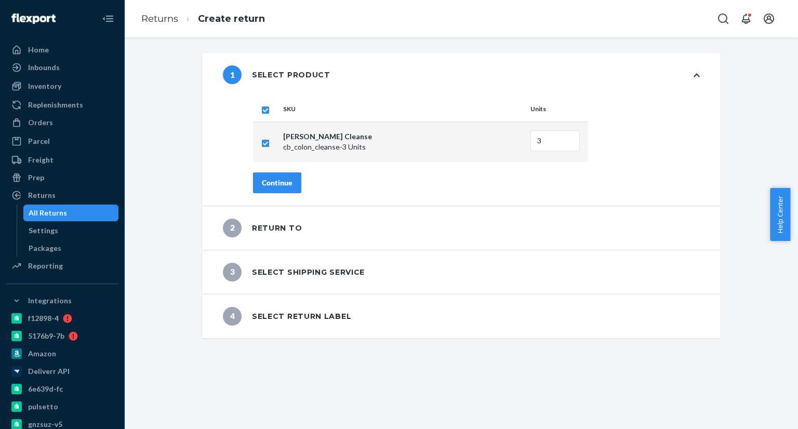 The image size is (798, 429). What do you see at coordinates (262, 228) in the screenshot?
I see `div: Return to` at bounding box center [262, 228].